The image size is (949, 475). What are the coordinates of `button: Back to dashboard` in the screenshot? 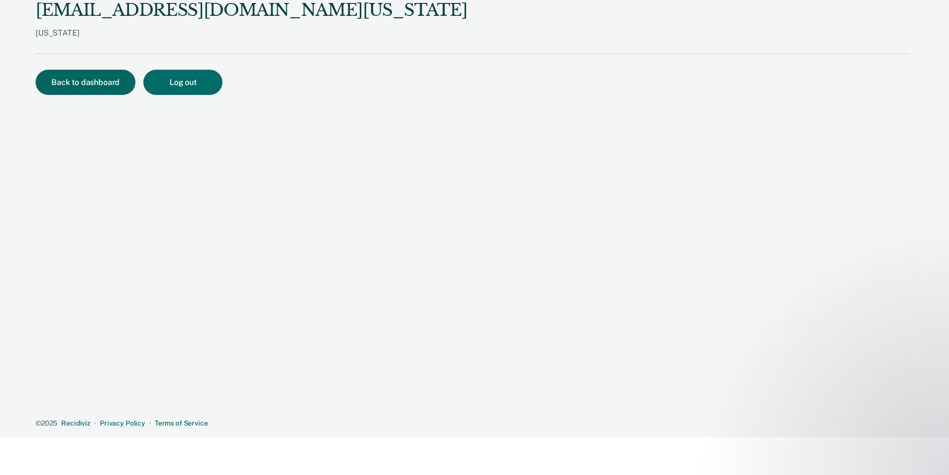 It's located at (86, 82).